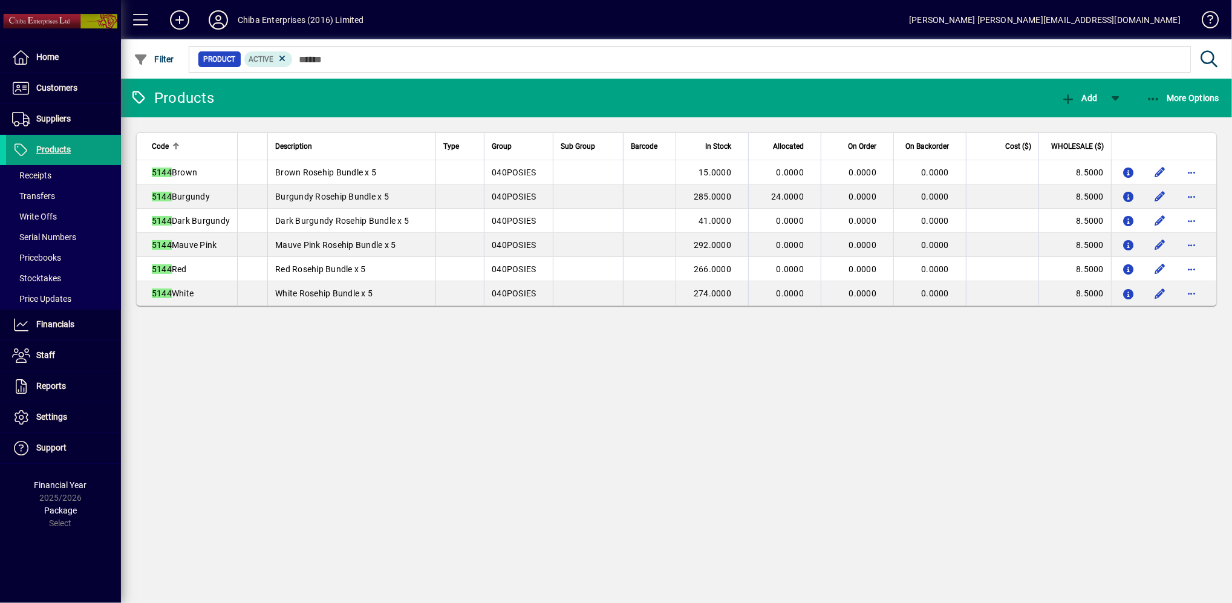 The image size is (1232, 603). Describe the element at coordinates (63, 175) in the screenshot. I see `a: Receipts` at that location.